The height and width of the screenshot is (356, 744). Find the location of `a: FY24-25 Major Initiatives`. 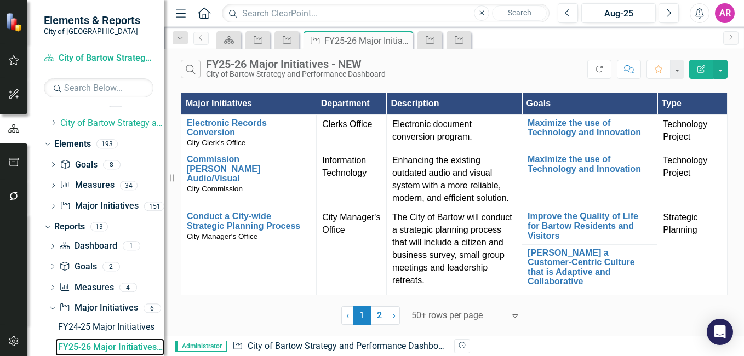

a: FY24-25 Major Initiatives is located at coordinates (110, 327).